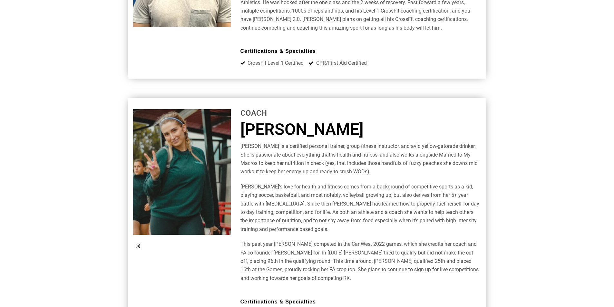 Image resolution: width=614 pixels, height=307 pixels. What do you see at coordinates (360, 113) in the screenshot?
I see `h5: Coach` at bounding box center [360, 113].